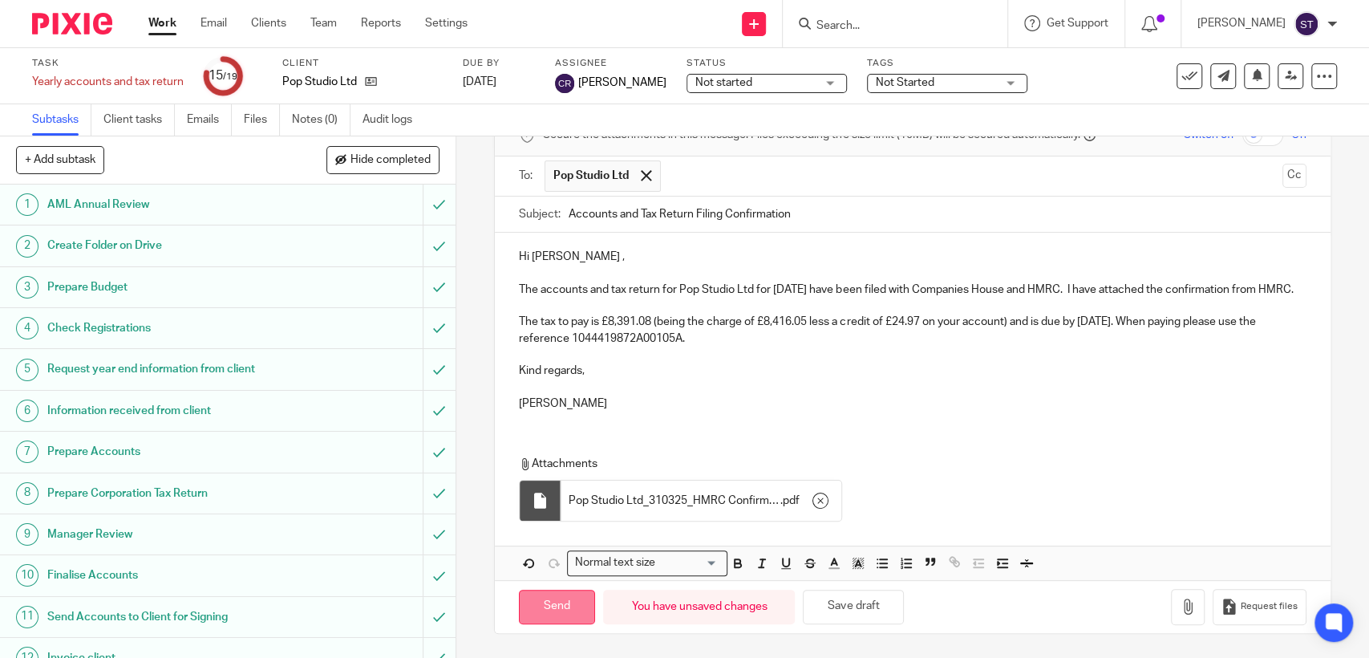 The height and width of the screenshot is (658, 1369). Describe the element at coordinates (887, 26) in the screenshot. I see `input: Search` at that location.